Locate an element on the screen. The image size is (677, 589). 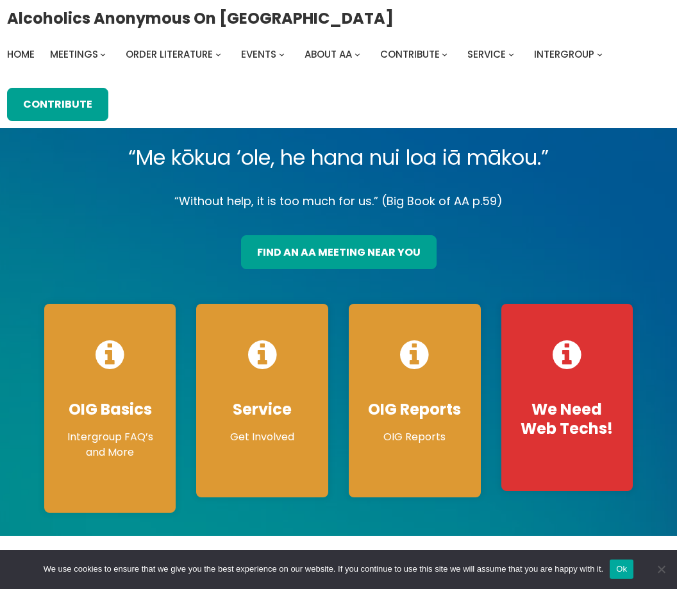
a: Home is located at coordinates (21, 55).